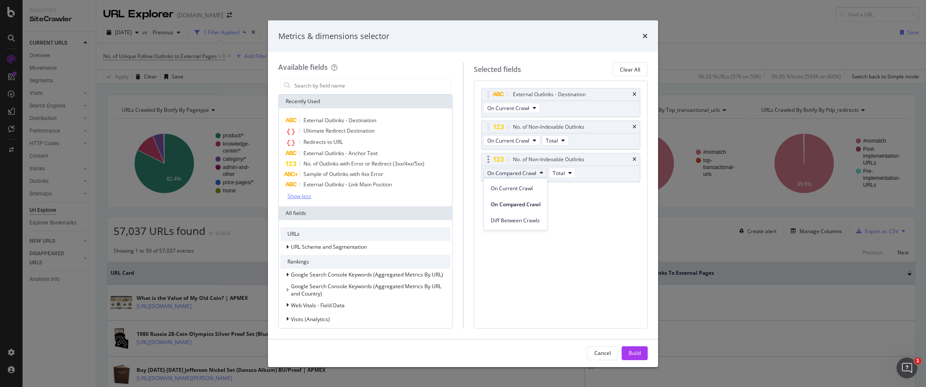 The image size is (926, 387). Describe the element at coordinates (630, 69) in the screenshot. I see `div: Clear All` at that location.